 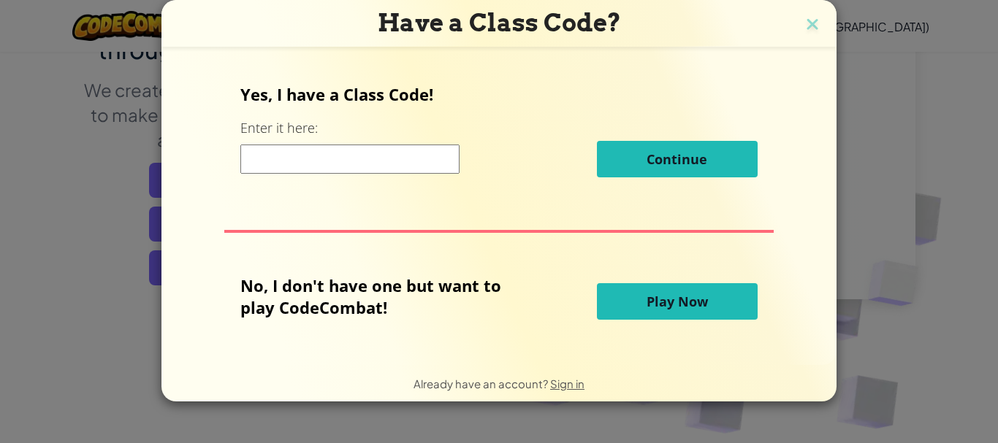 What do you see at coordinates (677, 302) in the screenshot?
I see `span: Play Now` at bounding box center [677, 302].